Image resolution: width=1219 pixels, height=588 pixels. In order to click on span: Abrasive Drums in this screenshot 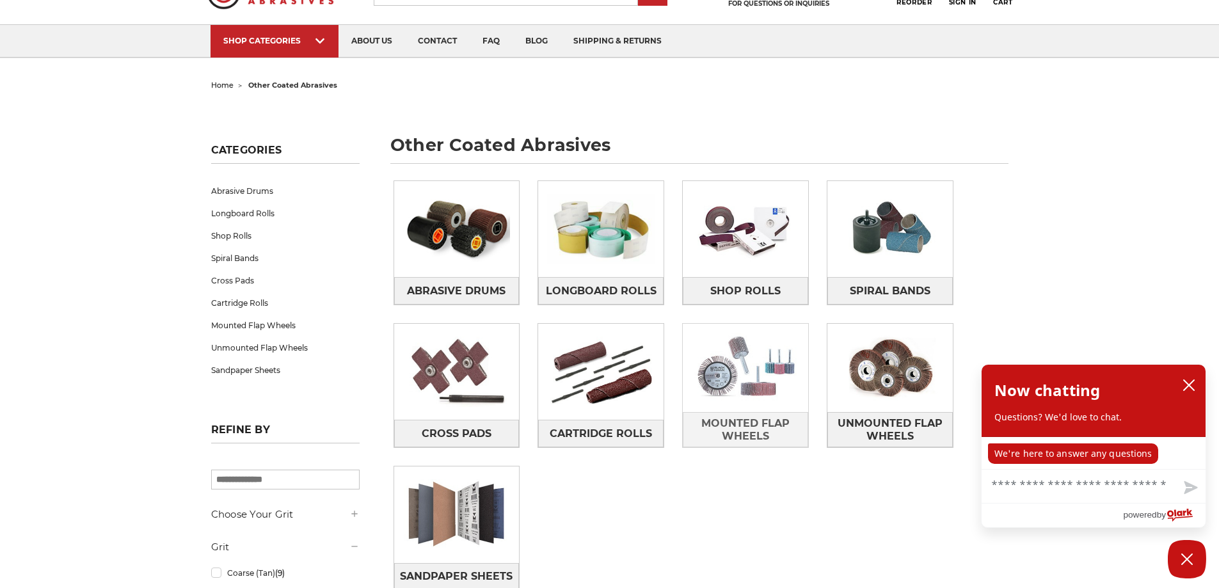, I will do `click(456, 291)`.